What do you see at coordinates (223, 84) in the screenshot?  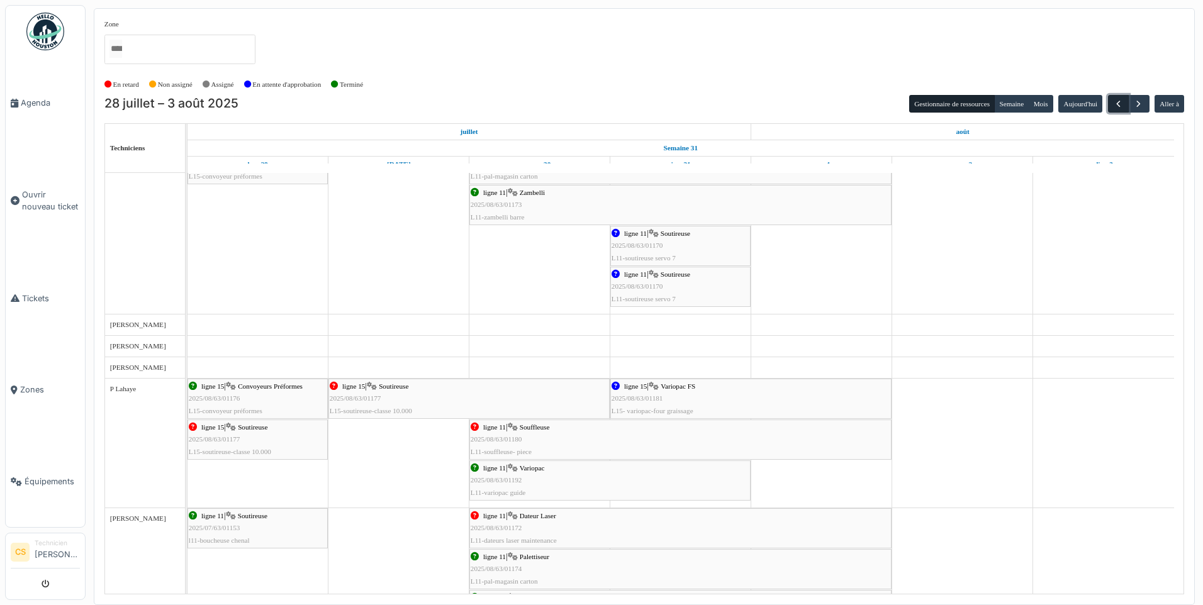 I see `label: Assigné` at bounding box center [223, 84].